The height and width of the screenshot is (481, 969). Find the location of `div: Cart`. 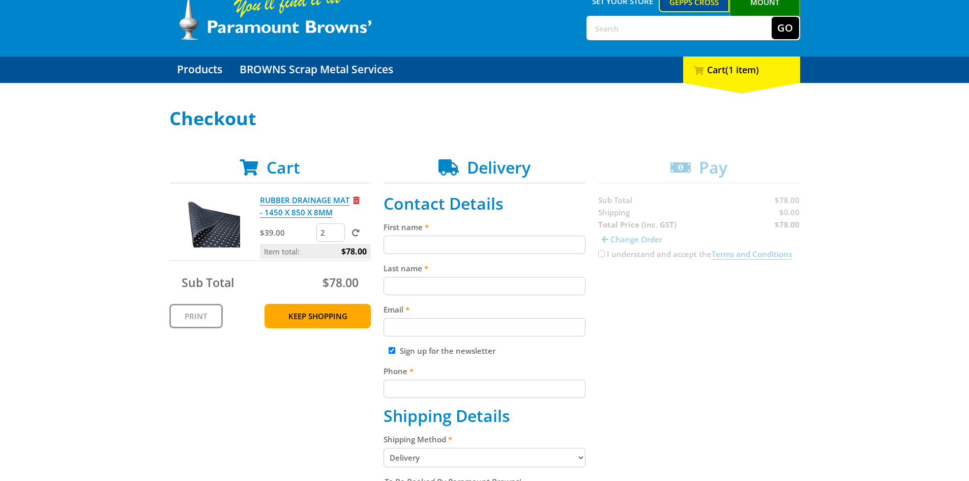

div: Cart is located at coordinates (741, 70).